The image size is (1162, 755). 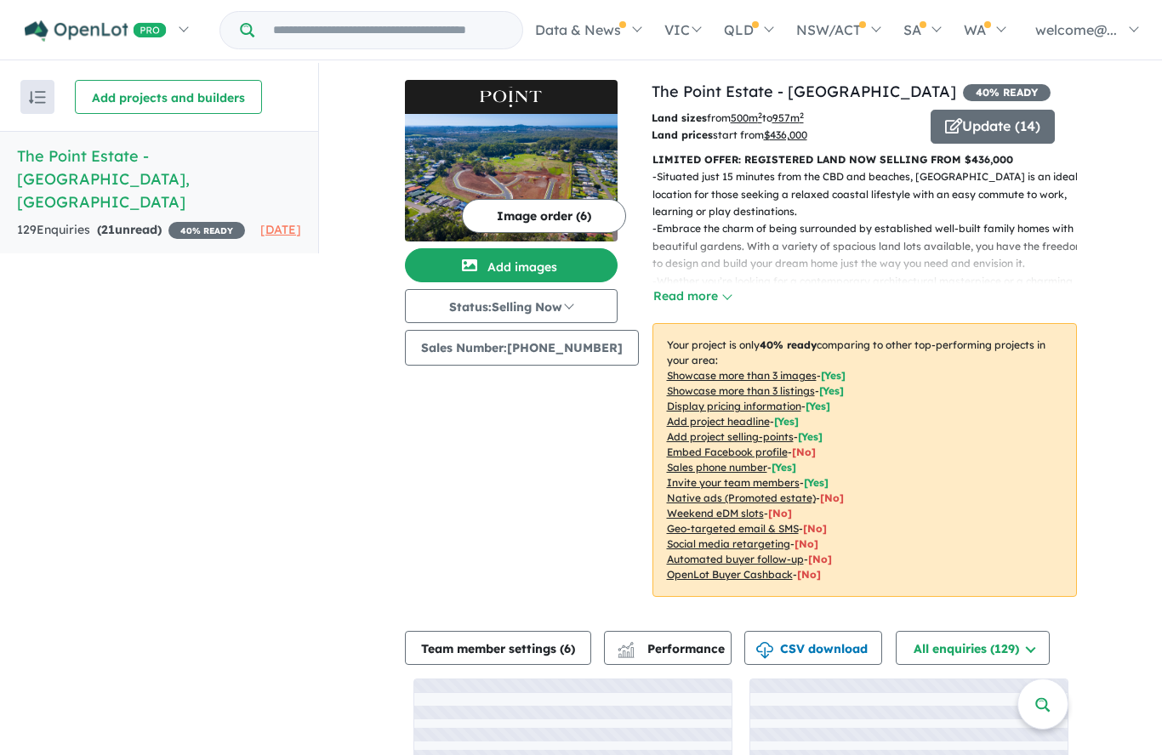 I want to click on u: Add project selling-points, so click(x=730, y=436).